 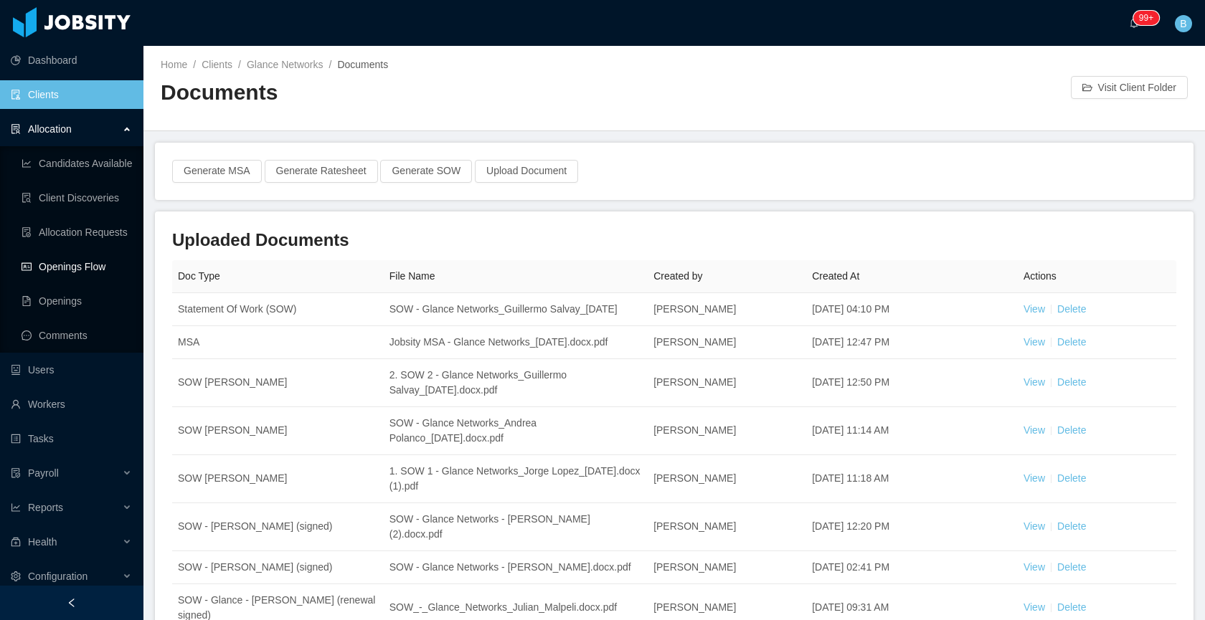 What do you see at coordinates (285, 65) in the screenshot?
I see `a: Glance Networks` at bounding box center [285, 65].